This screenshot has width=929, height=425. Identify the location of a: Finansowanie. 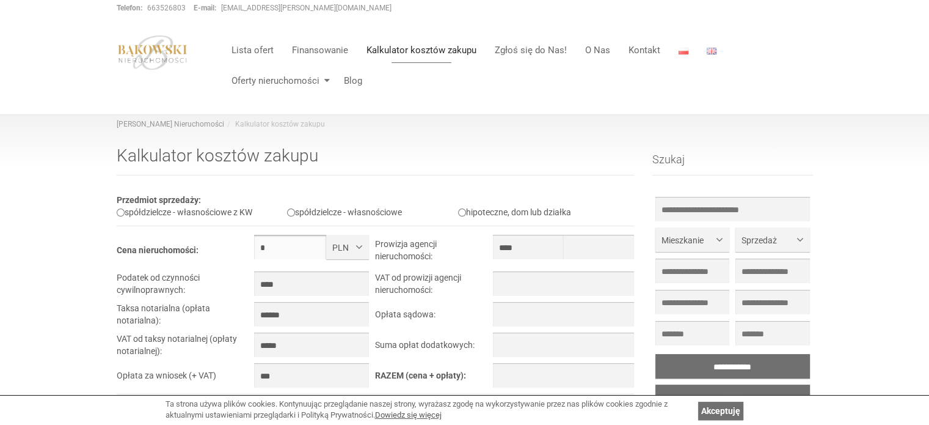
(320, 50).